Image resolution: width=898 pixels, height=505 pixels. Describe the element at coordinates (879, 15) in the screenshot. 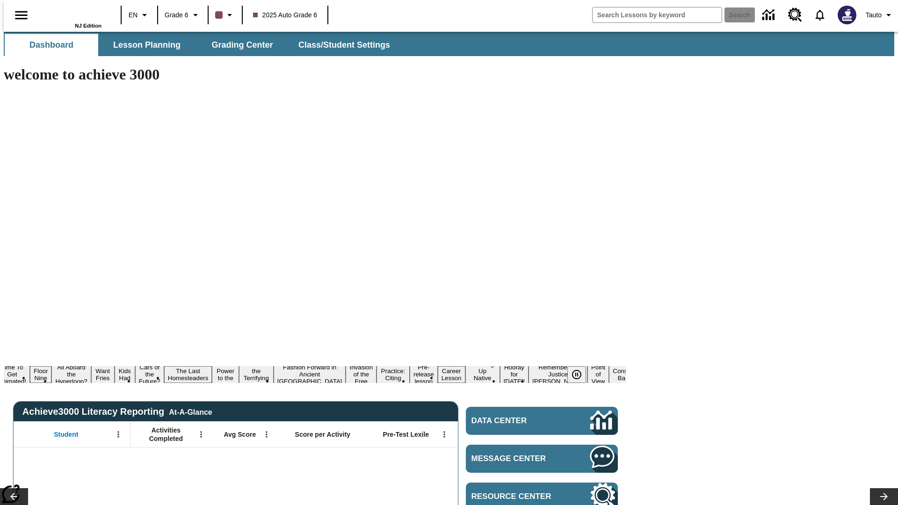

I see `button: Profile/Settings` at that location.